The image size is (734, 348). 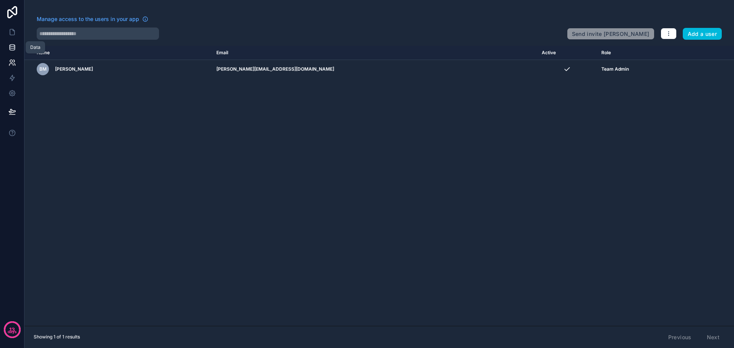 What do you see at coordinates (374, 53) in the screenshot?
I see `th: Email` at bounding box center [374, 53].